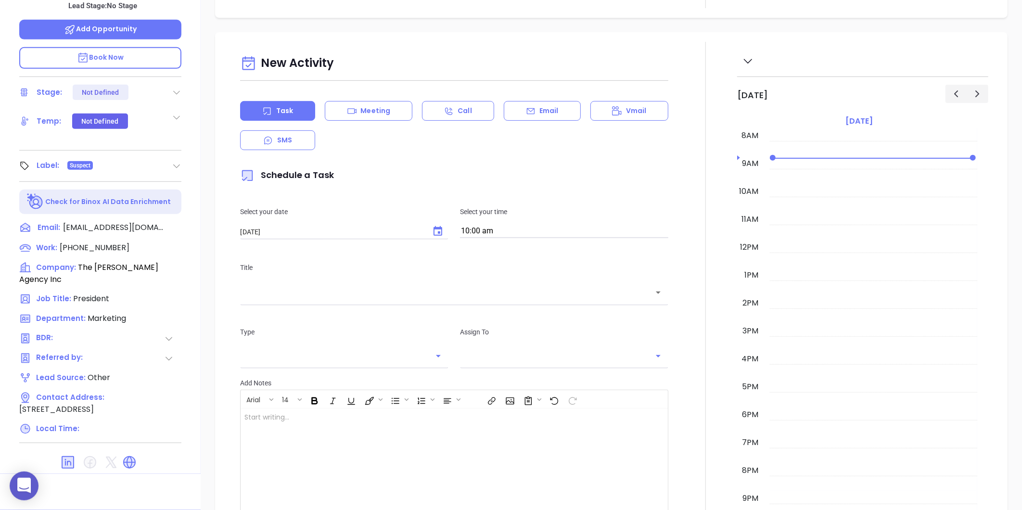 Image resolution: width=1022 pixels, height=510 pixels. Describe the element at coordinates (80, 165) in the screenshot. I see `span: Suspect` at that location.